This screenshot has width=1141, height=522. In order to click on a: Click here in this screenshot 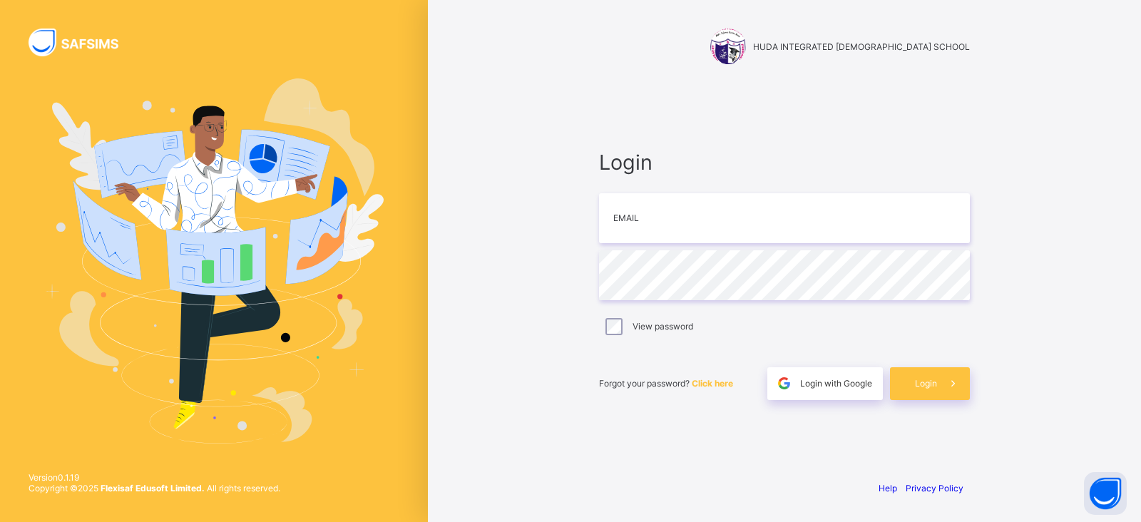, I will do `click(712, 383)`.